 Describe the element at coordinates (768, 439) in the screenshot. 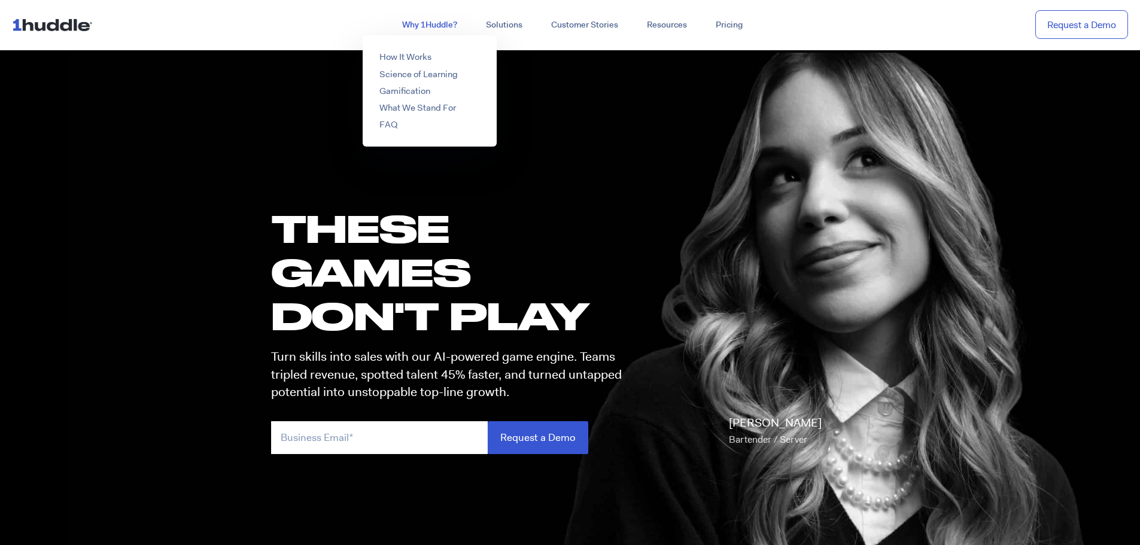

I see `span: Bartender / Server` at that location.